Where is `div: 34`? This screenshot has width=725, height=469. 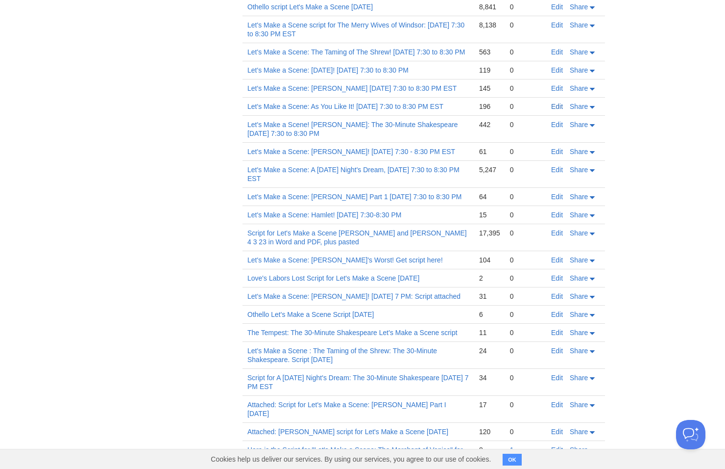 div: 34 is located at coordinates (490, 377).